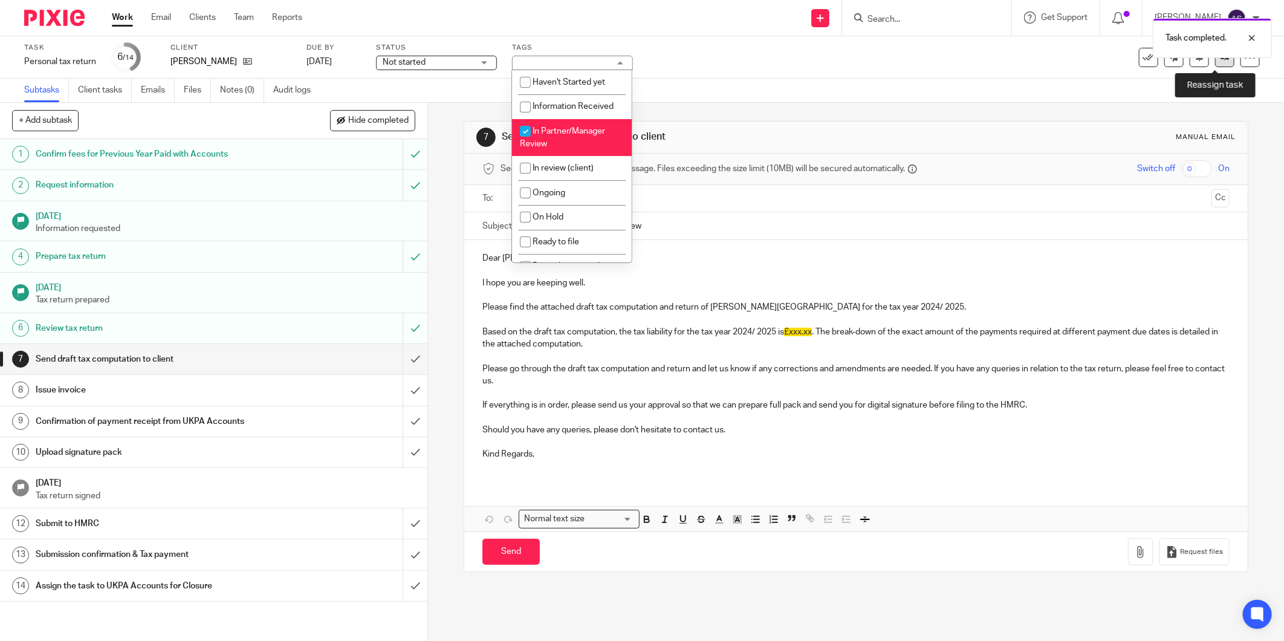 The height and width of the screenshot is (641, 1284). Describe the element at coordinates (856, 405) in the screenshot. I see `p: If everything is in order, please send us your approval so that we can prepare full pack and send...` at that location.